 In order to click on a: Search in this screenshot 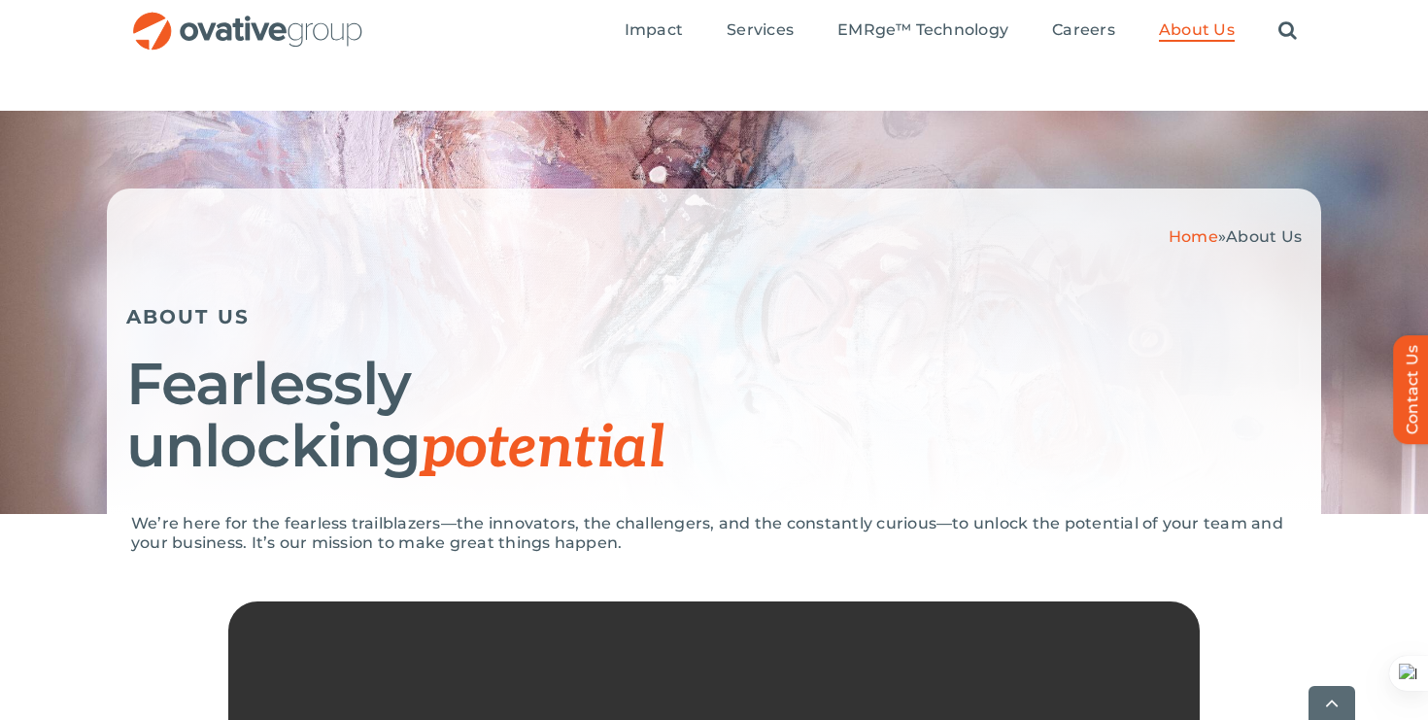, I will do `click(1287, 31)`.